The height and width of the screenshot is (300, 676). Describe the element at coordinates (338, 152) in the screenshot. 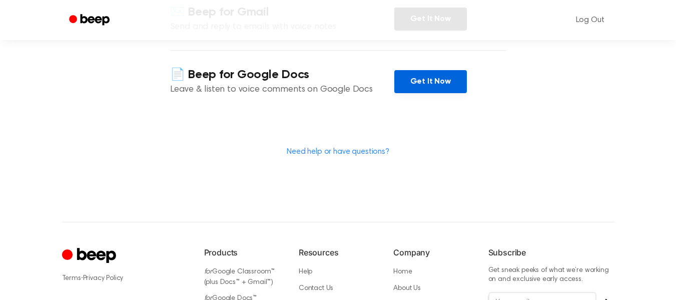

I see `a: Need help or have questions?` at that location.